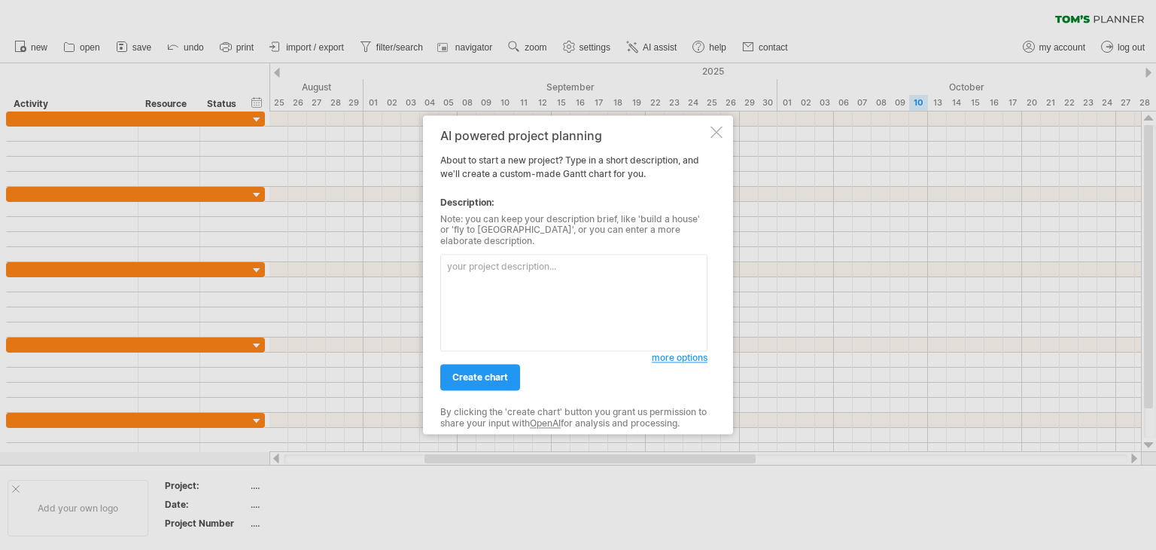 The height and width of the screenshot is (550, 1156). What do you see at coordinates (680, 358) in the screenshot?
I see `span: more options` at bounding box center [680, 358].